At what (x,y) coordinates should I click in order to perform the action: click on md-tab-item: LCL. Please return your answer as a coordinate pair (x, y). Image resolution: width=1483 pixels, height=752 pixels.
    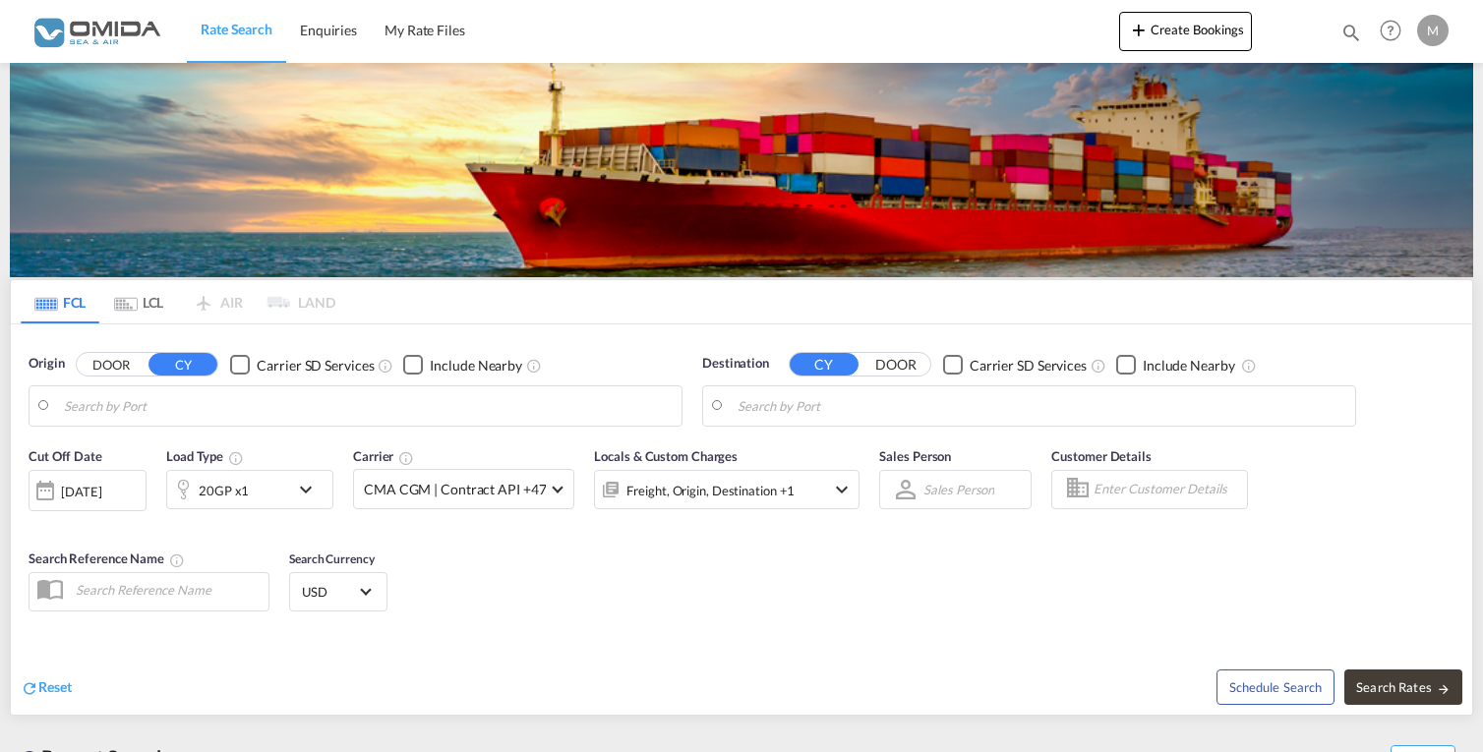
    Looking at the image, I should click on (139, 302).